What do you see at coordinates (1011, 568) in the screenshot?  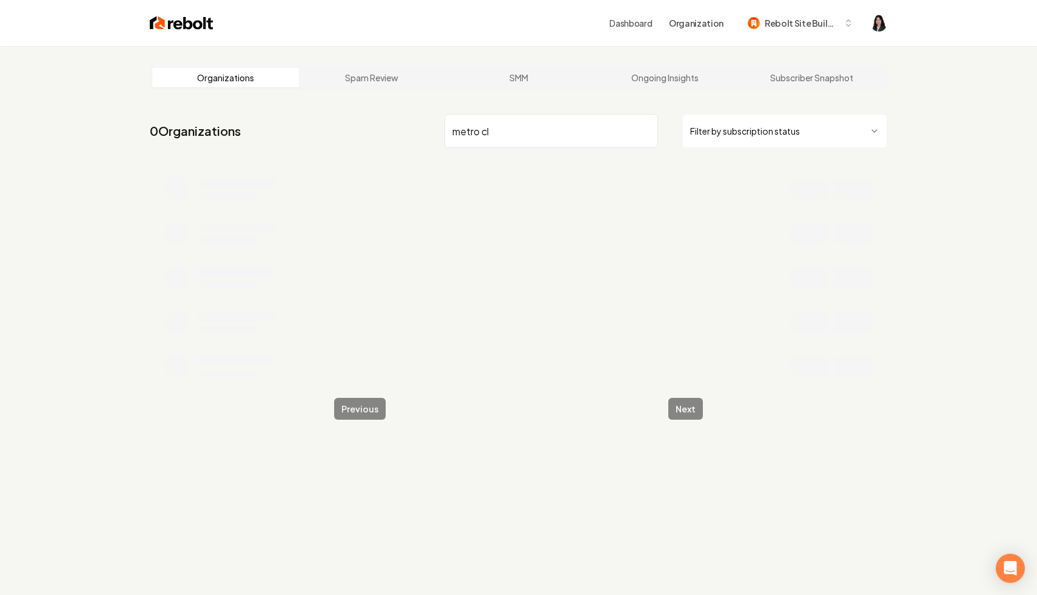 I see `div: Open Intercom Messenger` at bounding box center [1011, 568].